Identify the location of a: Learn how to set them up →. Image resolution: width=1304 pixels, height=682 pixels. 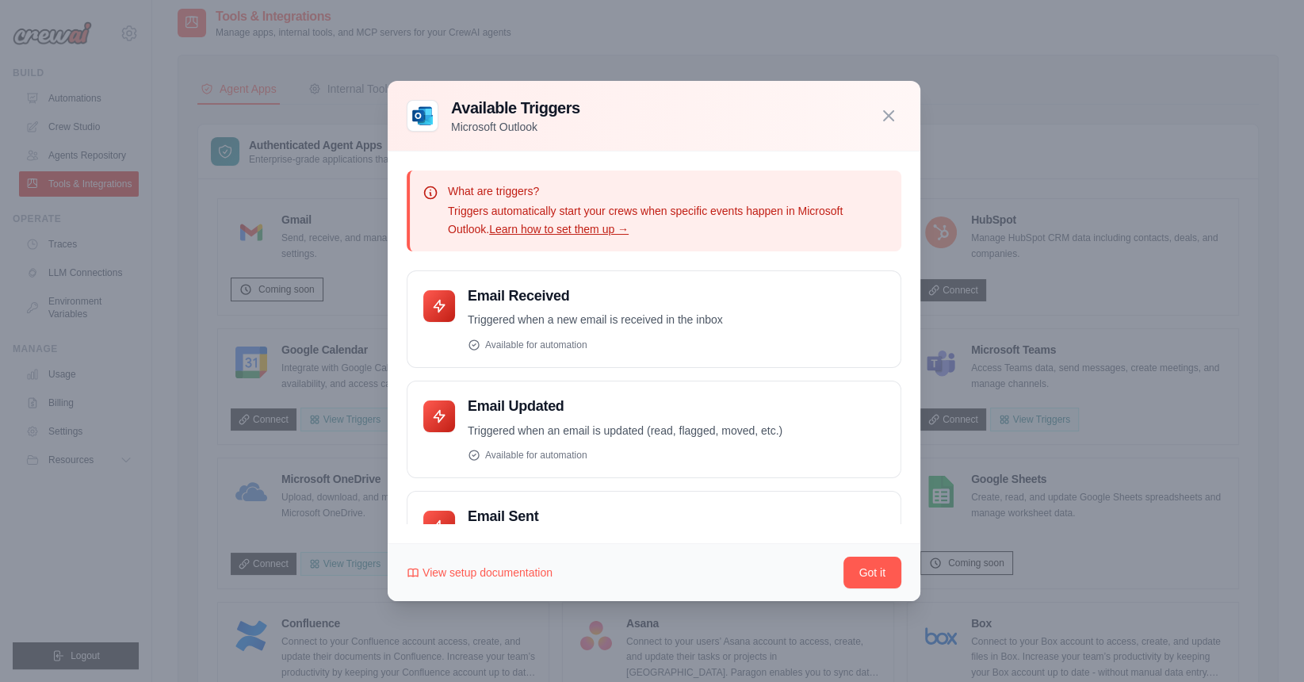
(559, 229).